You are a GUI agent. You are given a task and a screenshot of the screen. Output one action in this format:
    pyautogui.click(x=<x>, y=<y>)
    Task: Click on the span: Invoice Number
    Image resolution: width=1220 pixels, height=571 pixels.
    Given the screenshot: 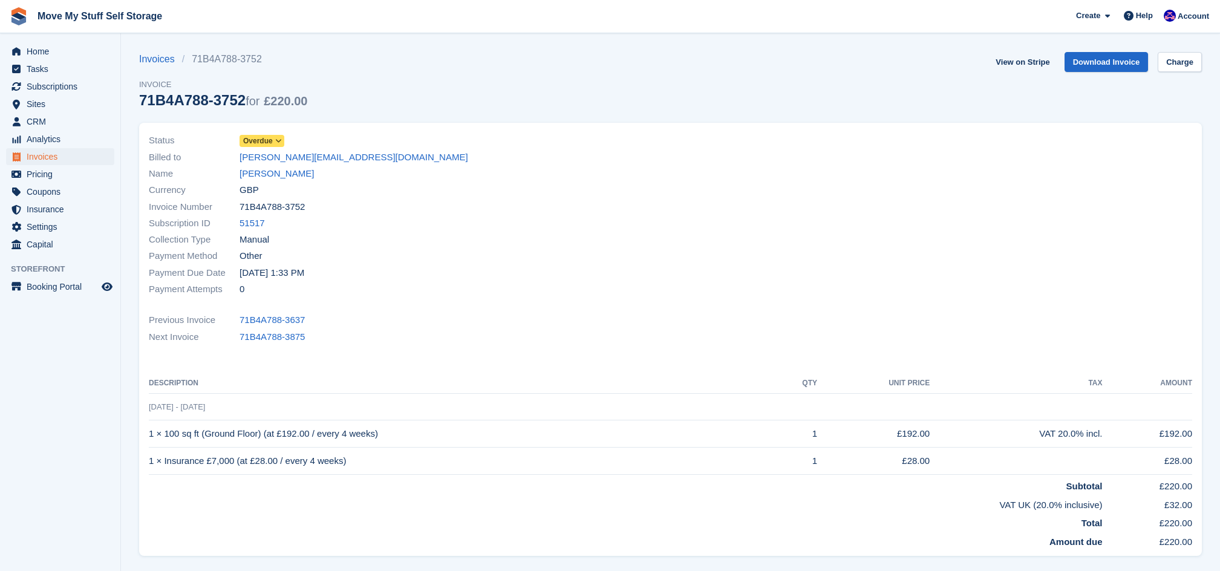 What is the action you would take?
    pyautogui.click(x=194, y=207)
    